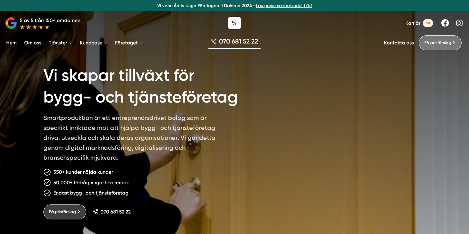 This screenshot has width=469, height=234. Describe the element at coordinates (152, 85) in the screenshot. I see `h1: Vi skapar tillväxt för bygg- och tjänsteföretag` at that location.